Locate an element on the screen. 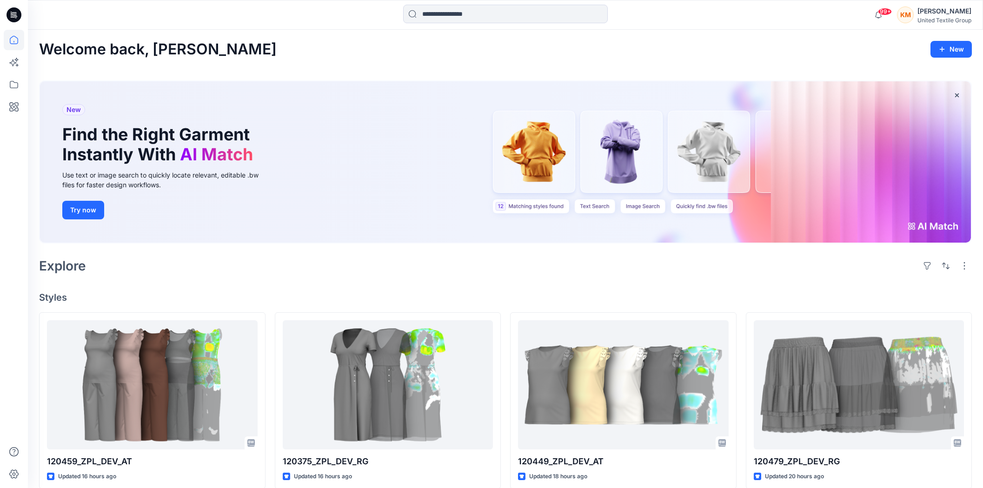 This screenshot has height=488, width=983. h1: Find the Right Garment Instantly With is located at coordinates (160, 145).